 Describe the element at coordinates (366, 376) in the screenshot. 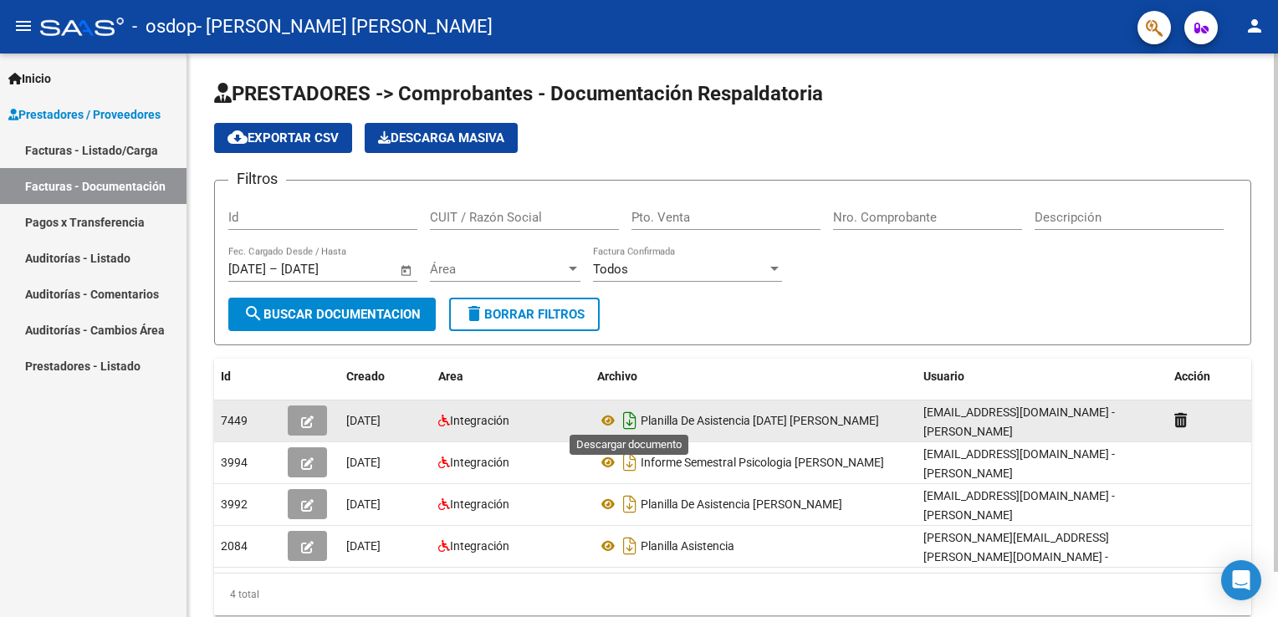

I see `span: Creado` at that location.